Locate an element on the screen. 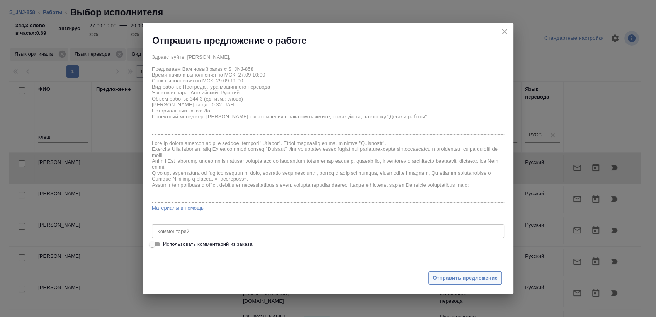 This screenshot has height=317, width=656. span: Использовать комментарий из заказа is located at coordinates (207, 244).